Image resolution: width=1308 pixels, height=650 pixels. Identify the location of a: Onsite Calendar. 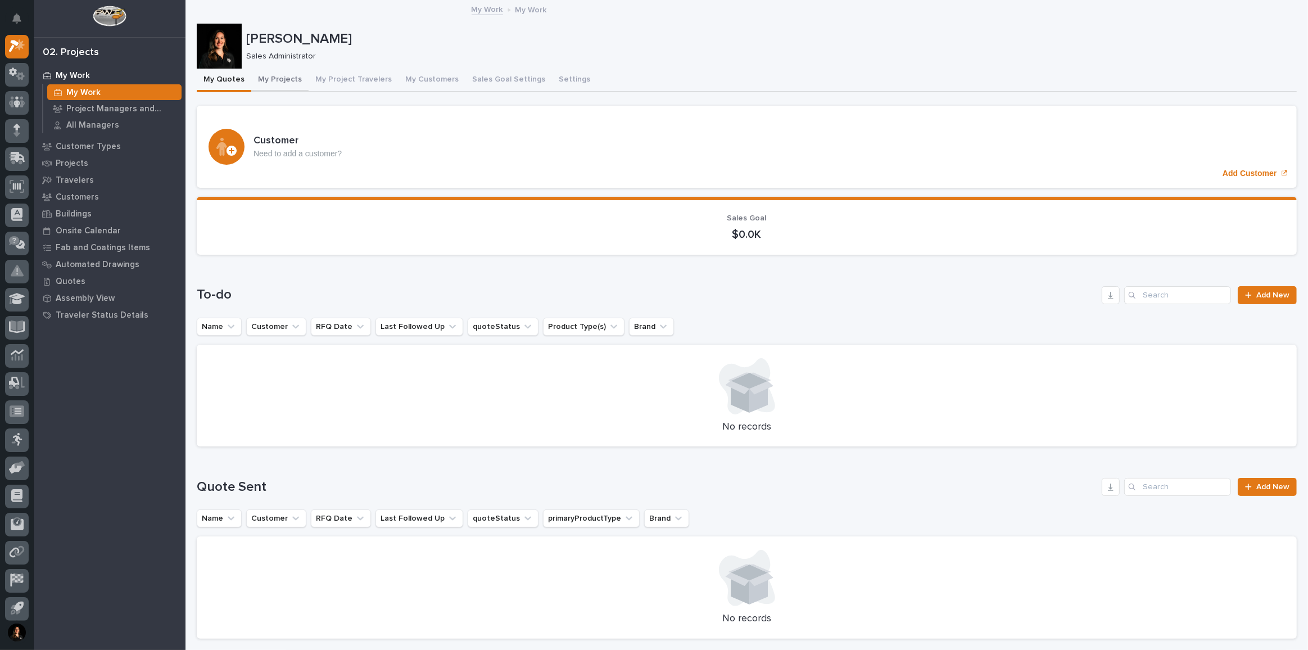
(110, 230).